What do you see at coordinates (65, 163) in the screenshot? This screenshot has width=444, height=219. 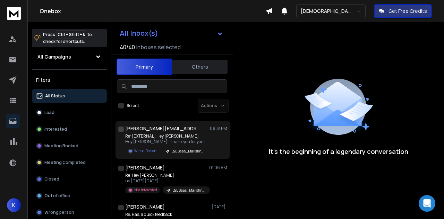 I see `p: Meeting Completed` at bounding box center [65, 163].